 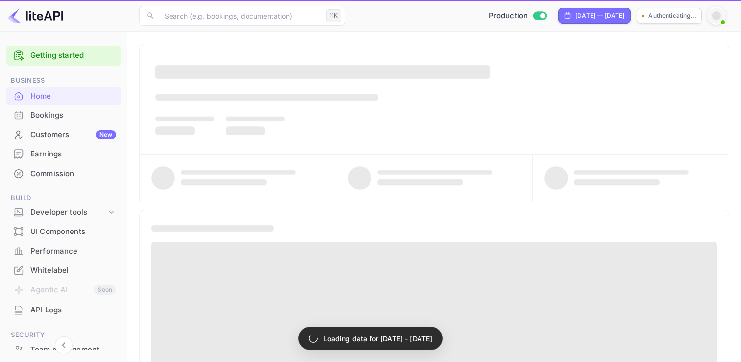 What do you see at coordinates (63, 153) in the screenshot?
I see `a: Earnings` at bounding box center [63, 153].